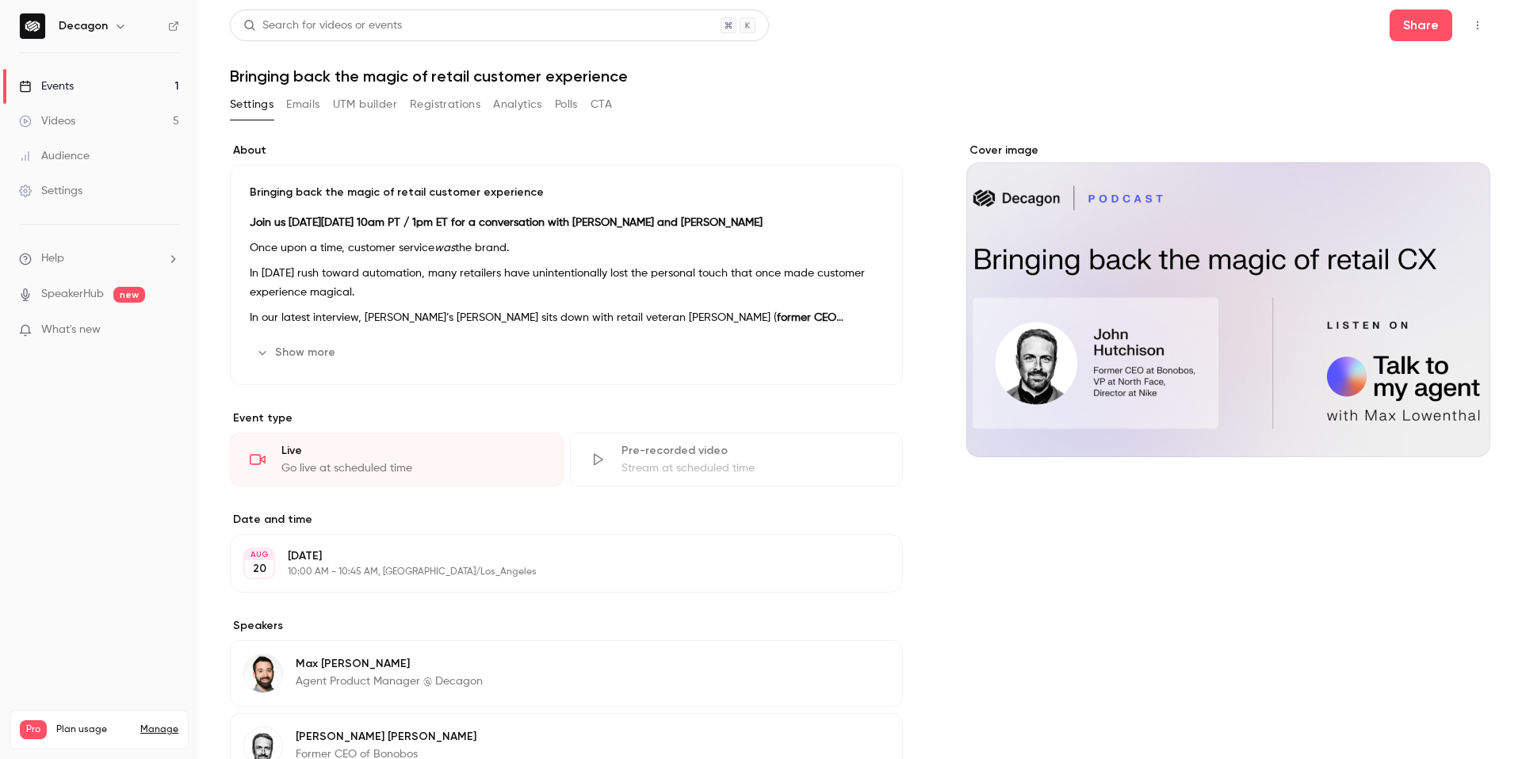 Image resolution: width=1522 pixels, height=759 pixels. Describe the element at coordinates (566, 248) in the screenshot. I see `p: Once upon a time, customer service the brand.` at that location.